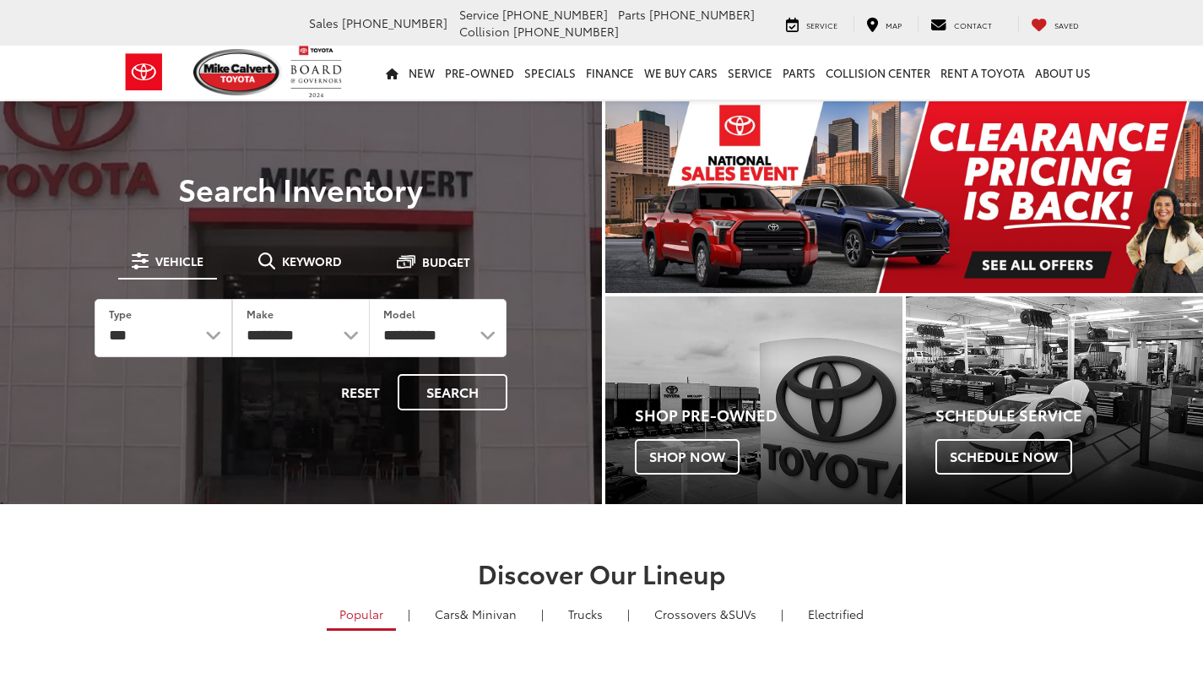 This screenshot has width=1203, height=684. I want to click on img: Mike Calvert Toyota, so click(238, 72).